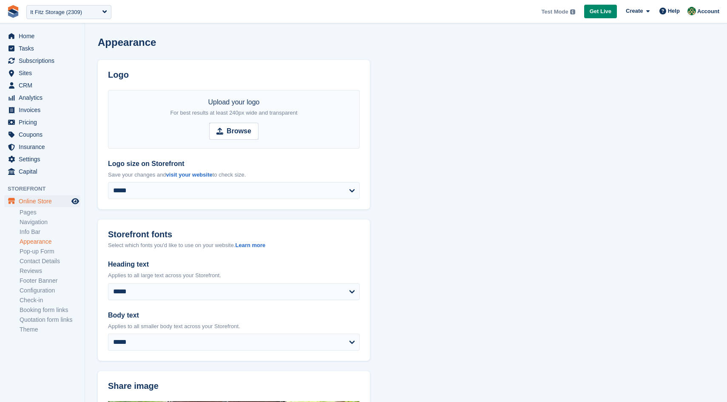  What do you see at coordinates (233, 107) in the screenshot?
I see `div: Upload your logo` at bounding box center [233, 107].